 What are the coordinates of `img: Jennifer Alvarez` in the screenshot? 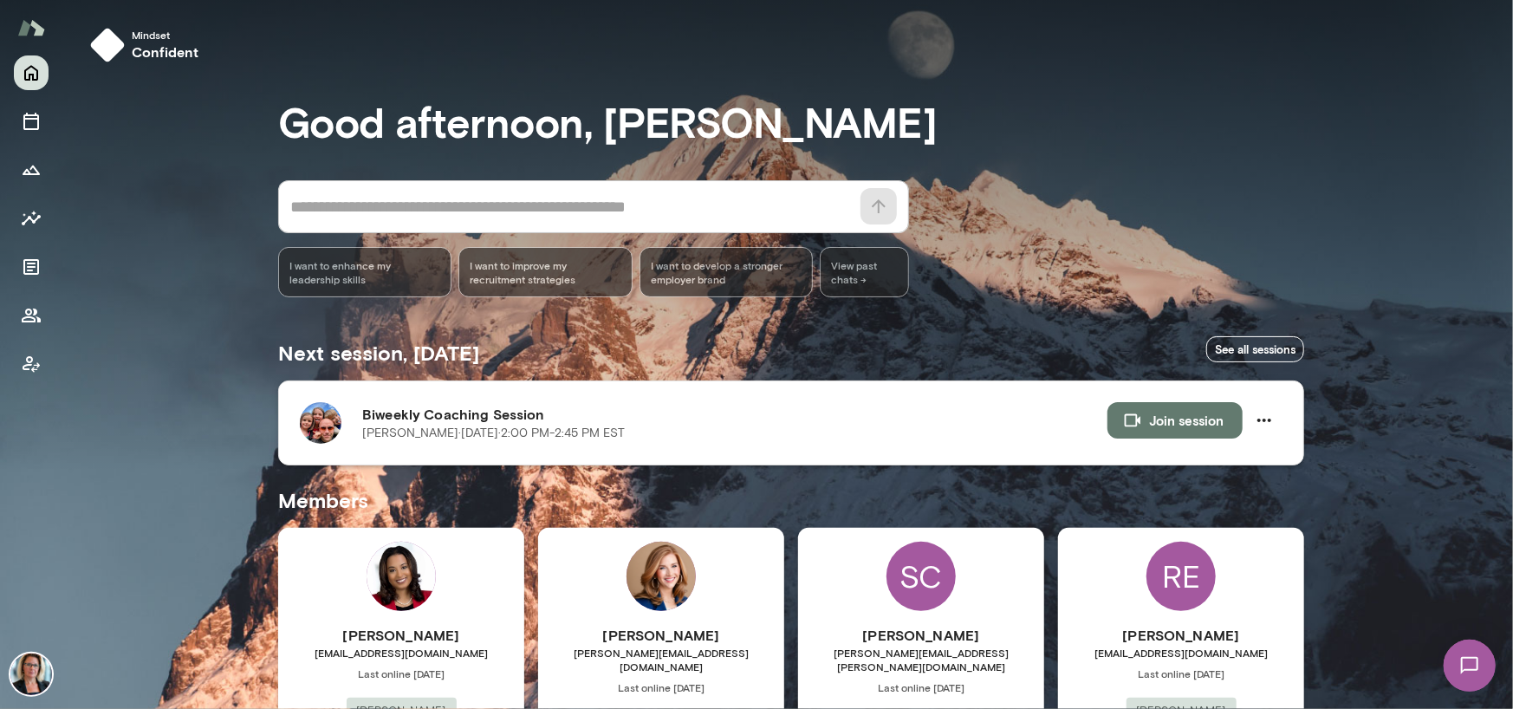 It's located at (31, 674).